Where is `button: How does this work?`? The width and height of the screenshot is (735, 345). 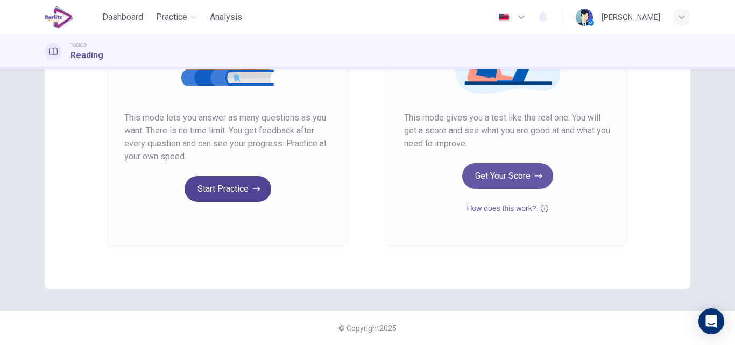 button: How does this work? is located at coordinates (507, 208).